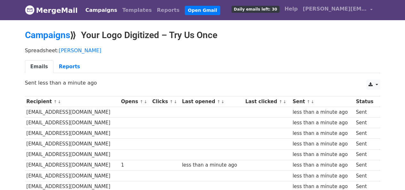 The height and width of the screenshot is (190, 405). I want to click on th: Sent, so click(323, 102).